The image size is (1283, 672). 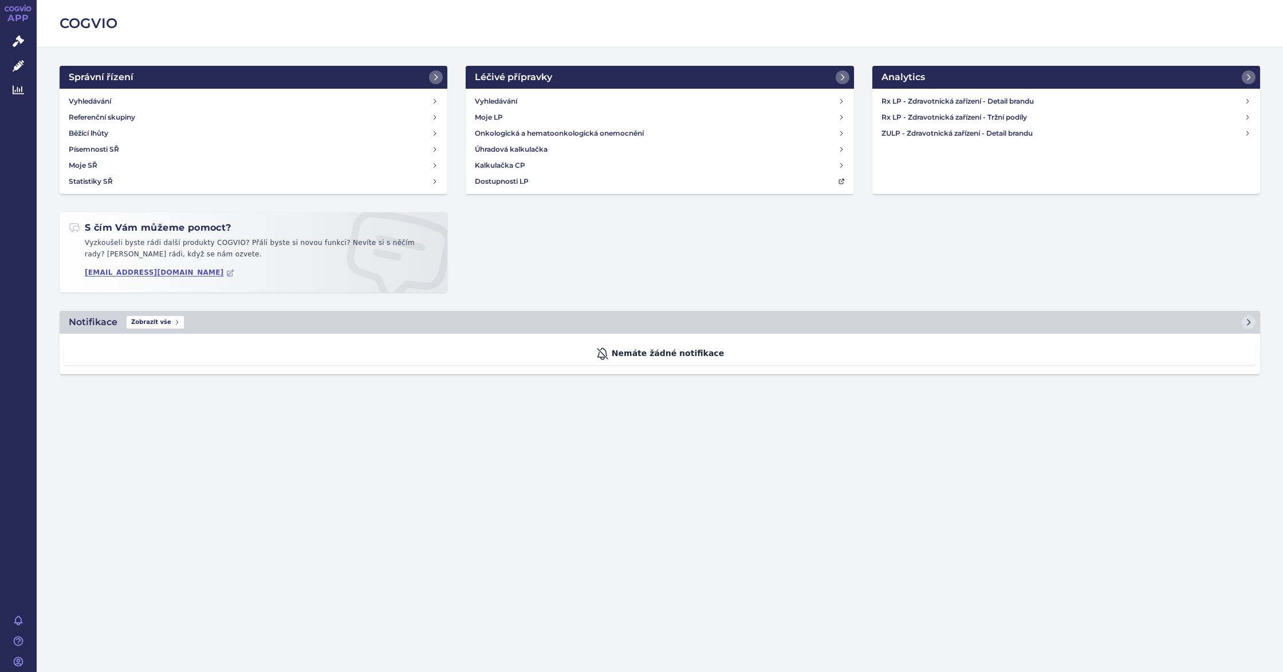 I want to click on h4: Moje LP, so click(x=489, y=117).